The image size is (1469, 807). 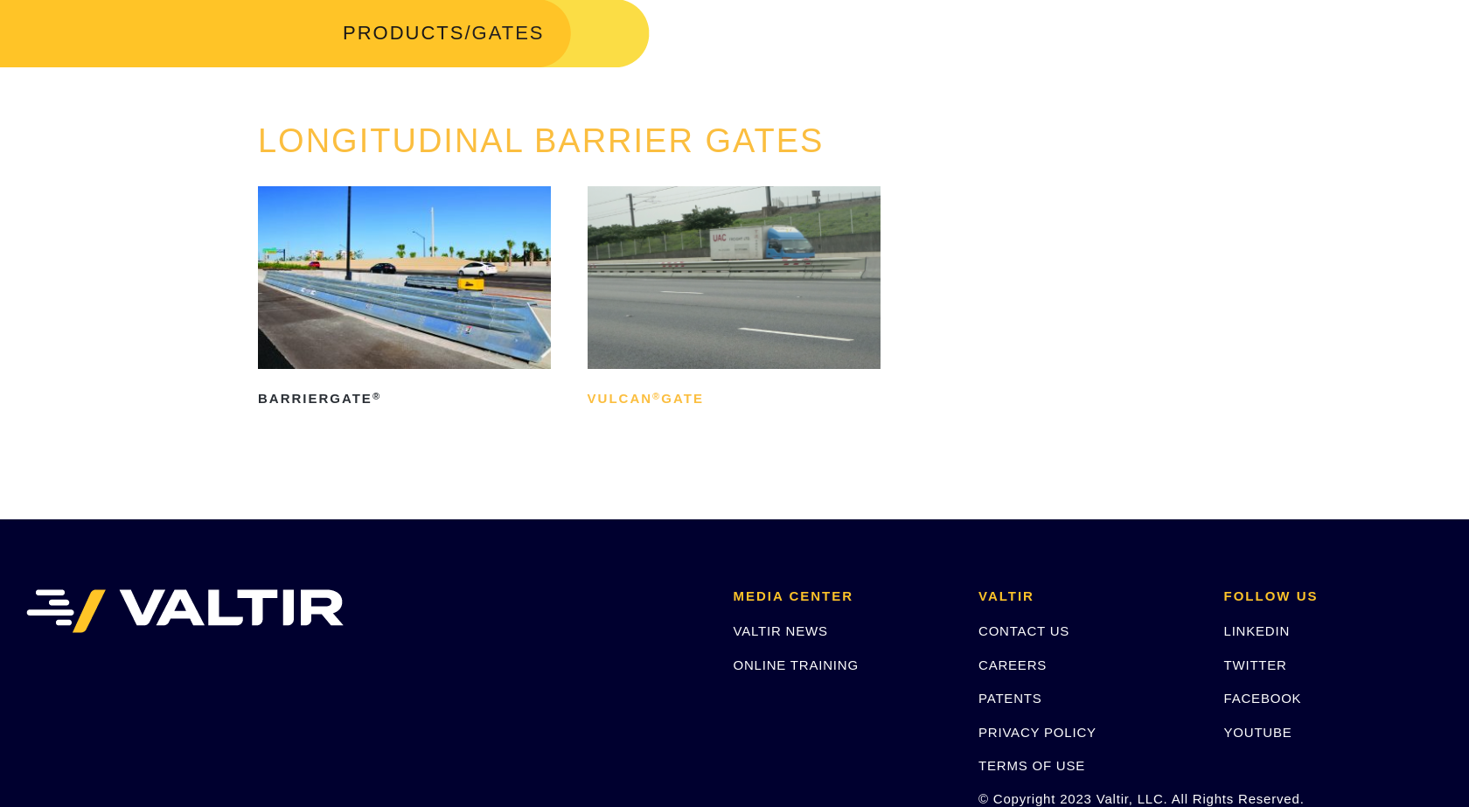 What do you see at coordinates (1258, 732) in the screenshot?
I see `a: YOUTUBE` at bounding box center [1258, 732].